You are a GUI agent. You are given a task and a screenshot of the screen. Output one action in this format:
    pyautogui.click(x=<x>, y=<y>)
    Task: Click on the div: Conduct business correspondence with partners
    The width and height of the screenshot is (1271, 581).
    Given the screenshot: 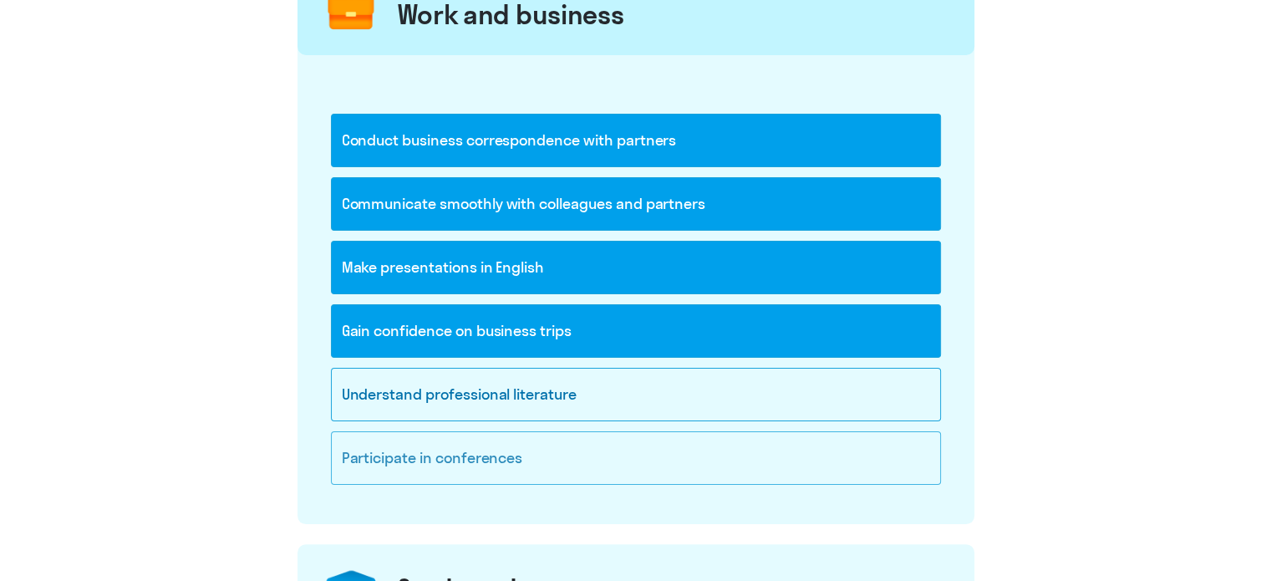 What is the action you would take?
    pyautogui.click(x=636, y=140)
    